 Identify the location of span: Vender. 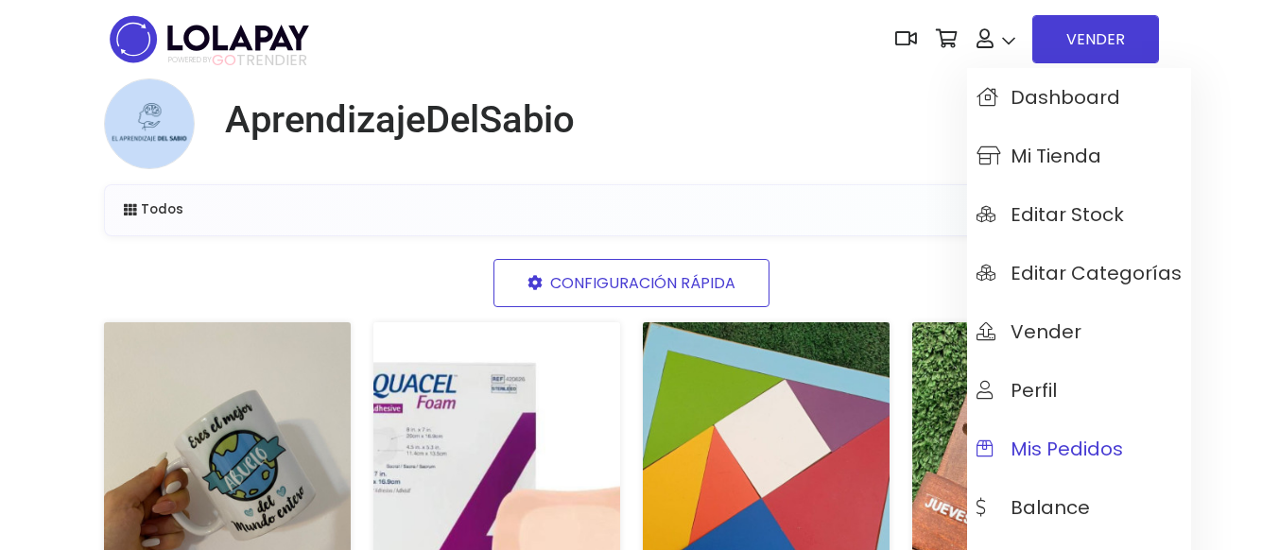
(1029, 332).